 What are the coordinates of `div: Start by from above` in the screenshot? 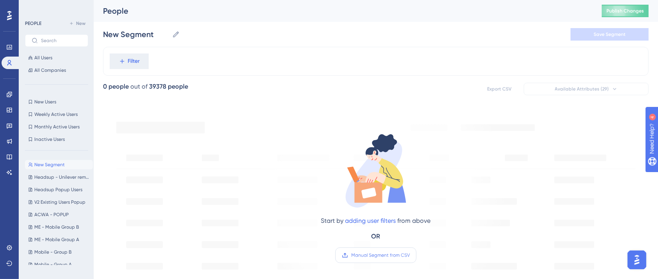 It's located at (376, 221).